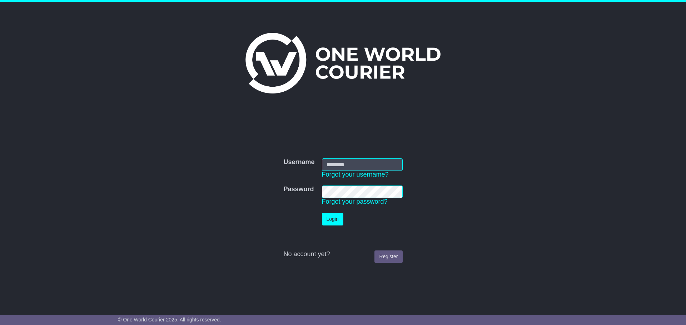  I want to click on span: © One World Courier 2025. All rights reserved., so click(169, 320).